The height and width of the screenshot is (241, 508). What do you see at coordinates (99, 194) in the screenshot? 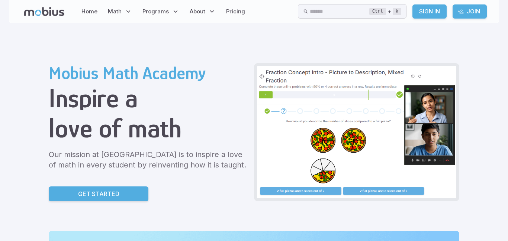
I see `a: Get Started` at bounding box center [99, 194].